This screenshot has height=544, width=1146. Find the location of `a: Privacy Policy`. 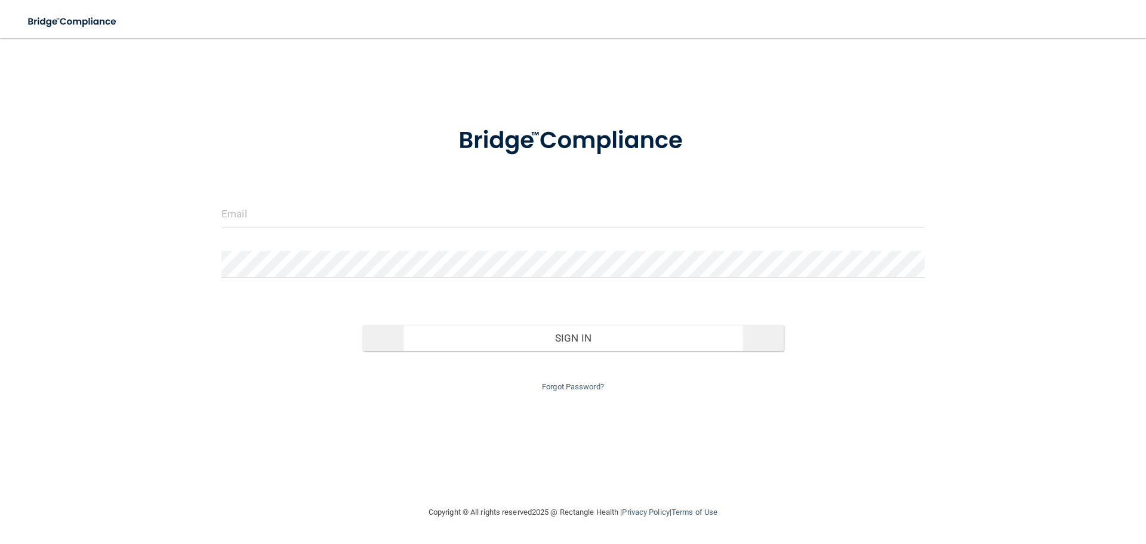

a: Privacy Policy is located at coordinates (645, 512).